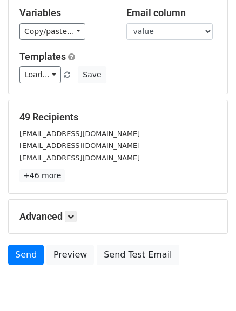 This screenshot has height=311, width=236. Describe the element at coordinates (65, 13) in the screenshot. I see `h5: Variables` at that location.